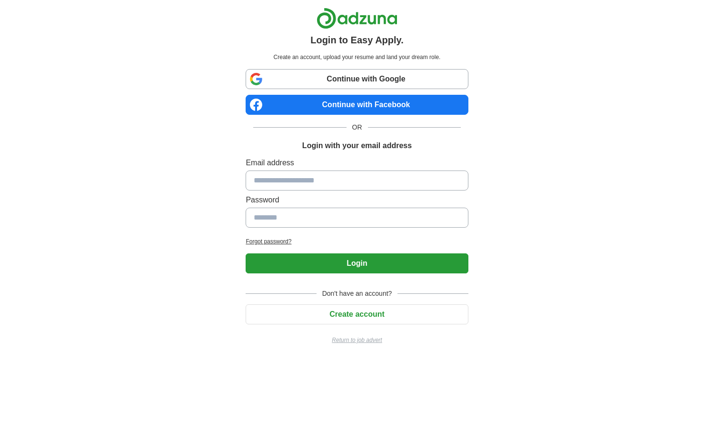  I want to click on img: Adzuna logo, so click(357, 18).